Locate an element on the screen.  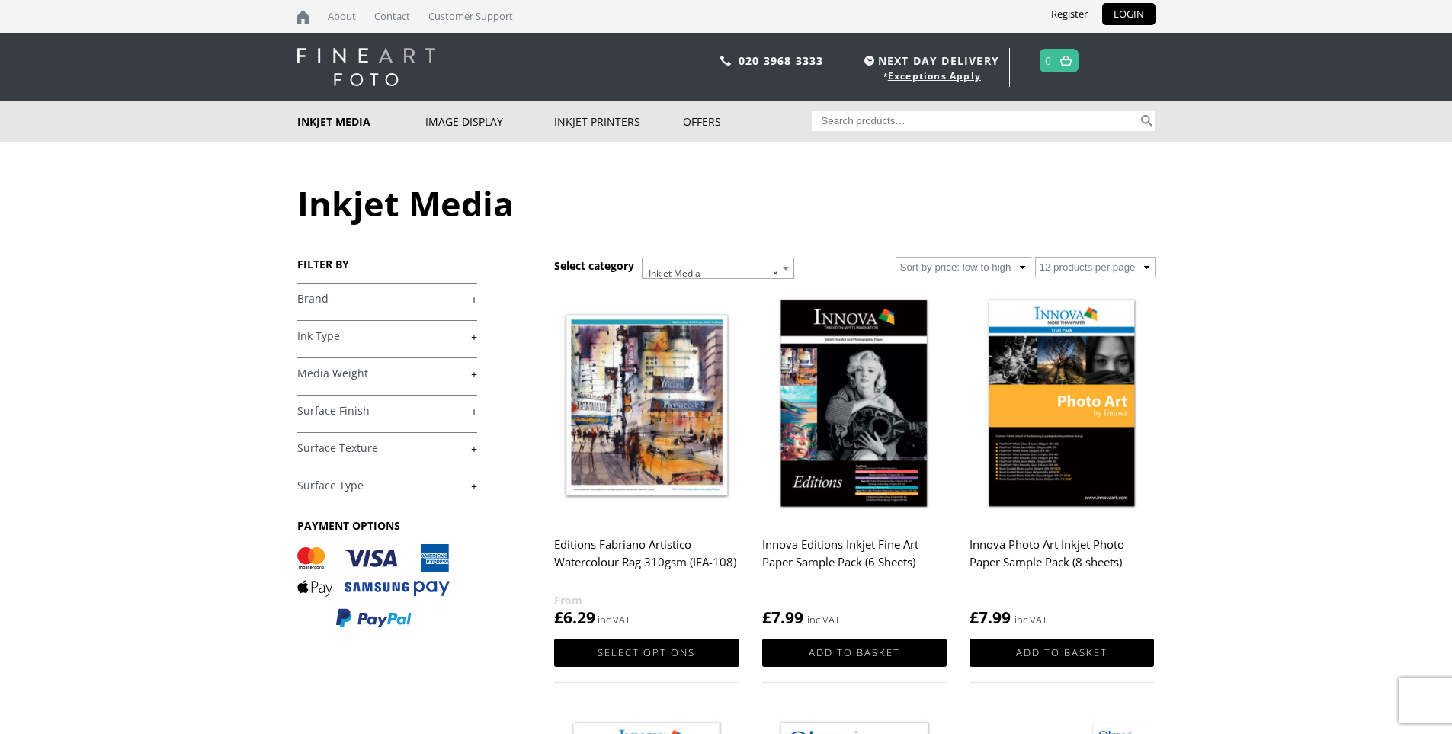
span: NEXT DAY DELIVERY is located at coordinates (930, 60).